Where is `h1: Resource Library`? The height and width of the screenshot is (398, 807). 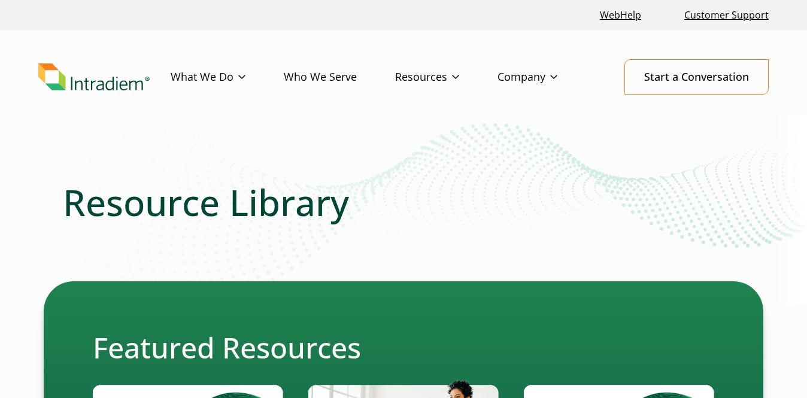 h1: Resource Library is located at coordinates (403, 202).